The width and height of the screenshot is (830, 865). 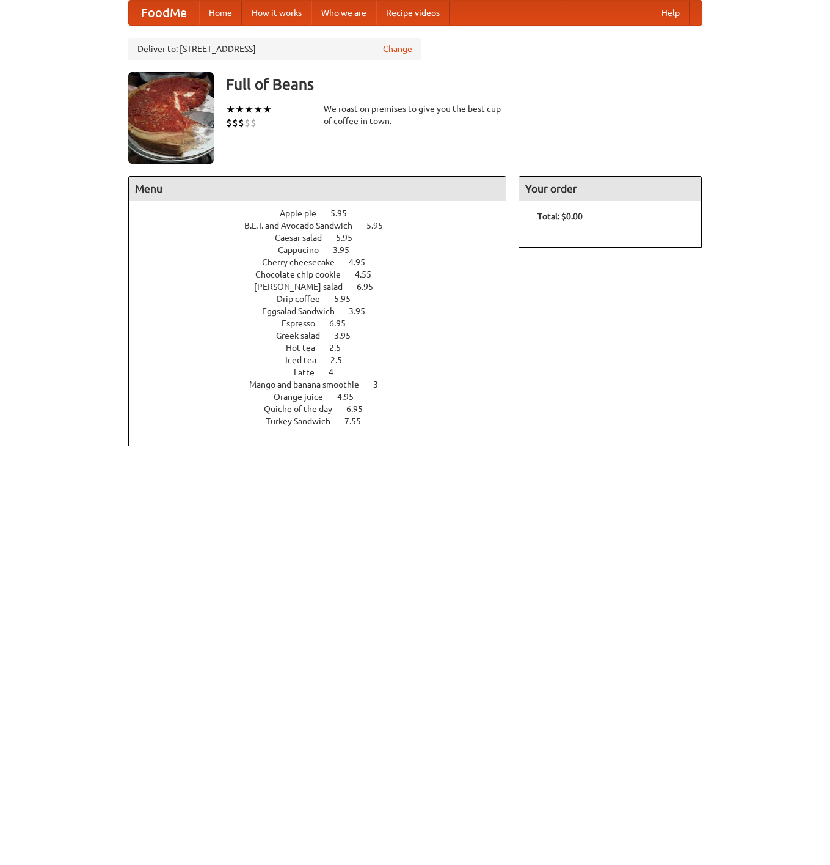 I want to click on span: Apple pie, so click(x=304, y=213).